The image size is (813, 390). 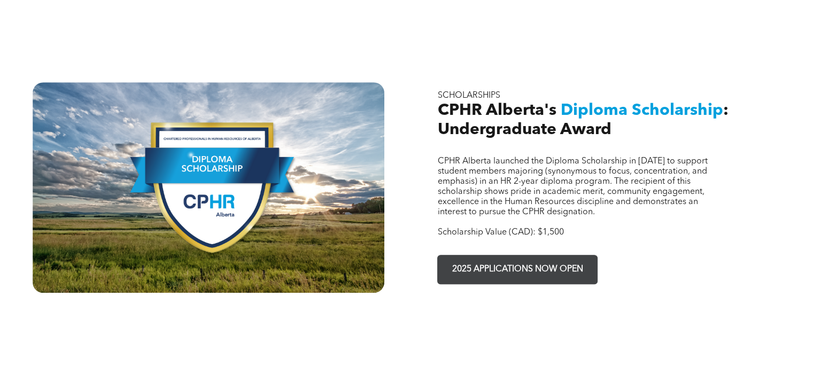 I want to click on span: SCHOLARSHIPS, so click(x=468, y=96).